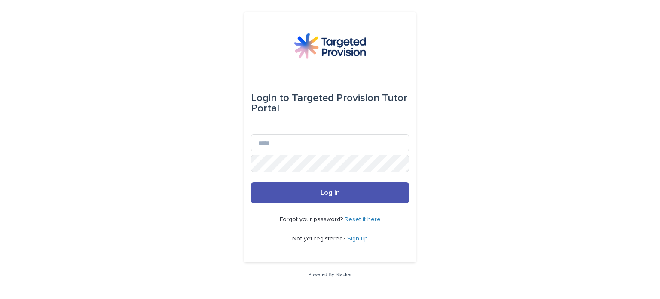 The image size is (660, 299). I want to click on a: Sign up, so click(358, 239).